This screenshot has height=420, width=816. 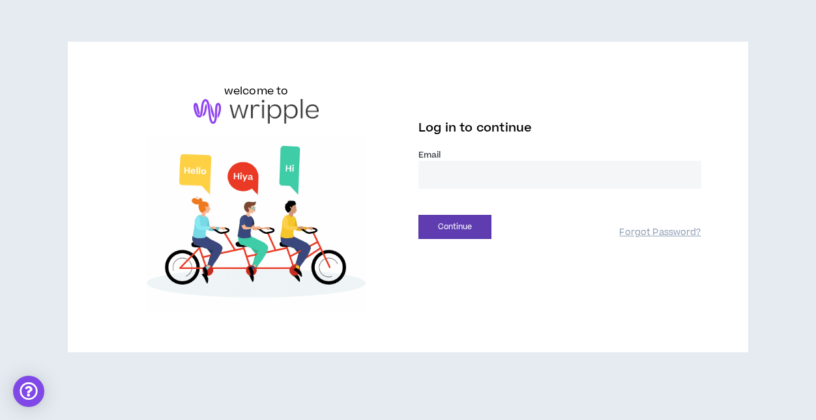 I want to click on img: Welcome to Wripple, so click(x=256, y=223).